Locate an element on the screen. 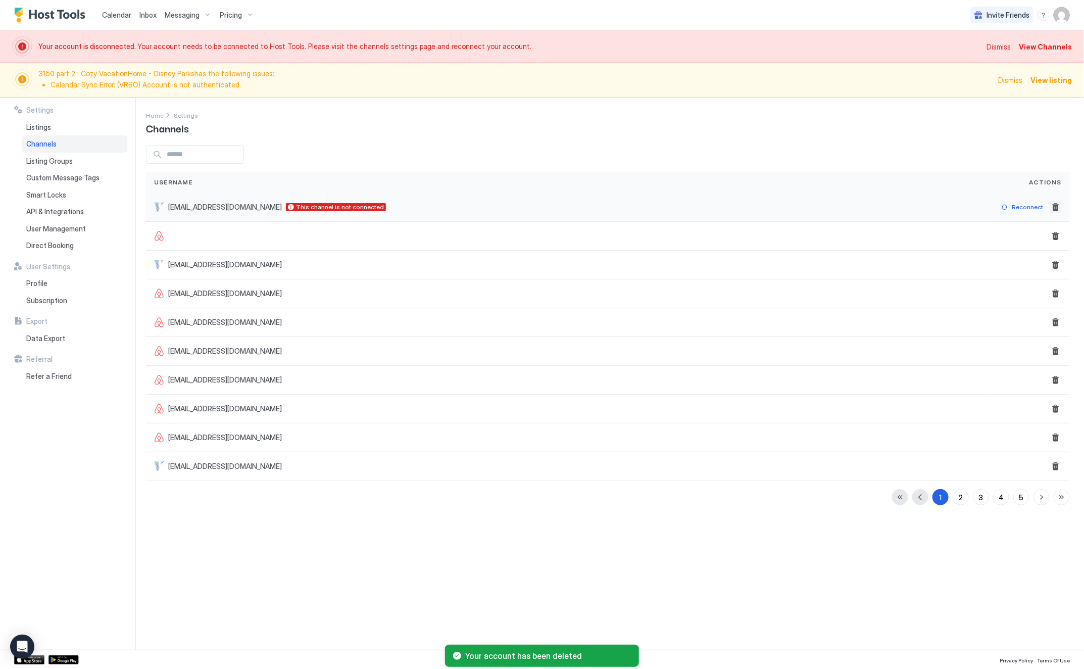  a: User Management is located at coordinates (75, 229).